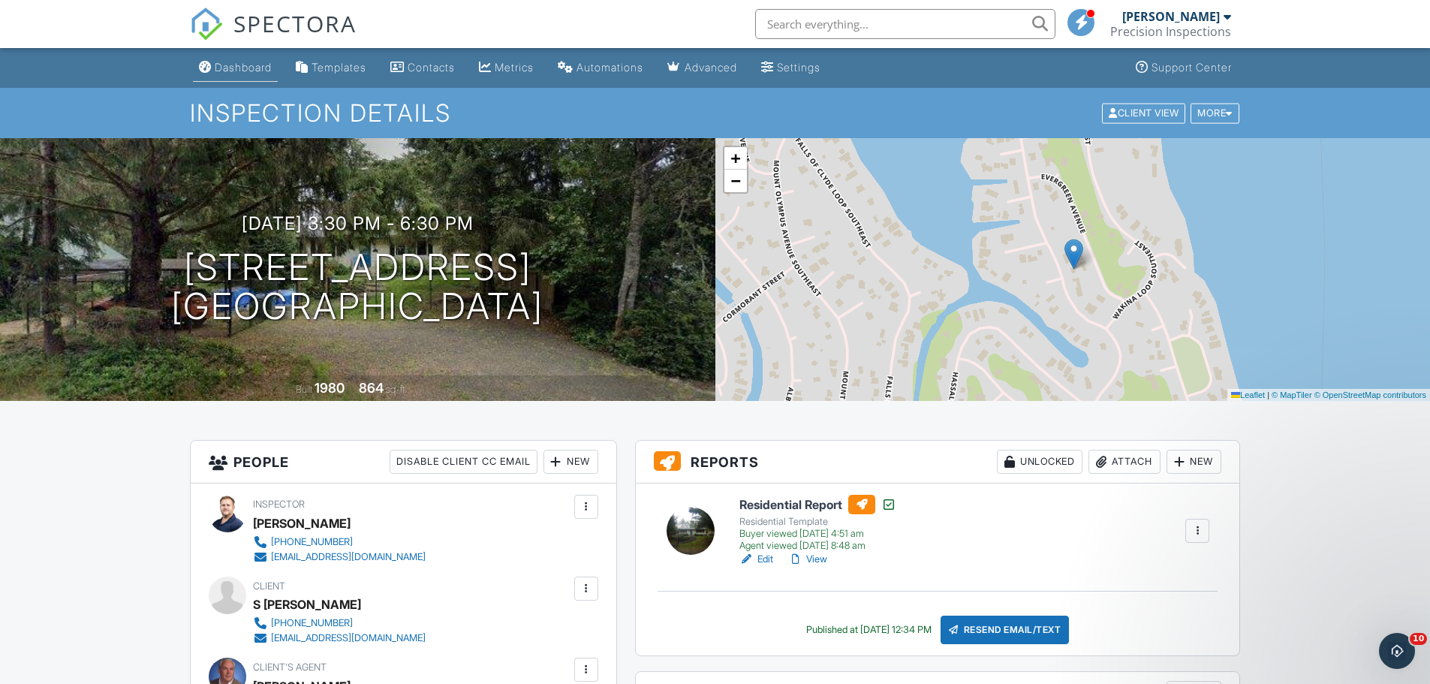 The width and height of the screenshot is (1430, 684). What do you see at coordinates (330, 387) in the screenshot?
I see `div: 1980` at bounding box center [330, 387].